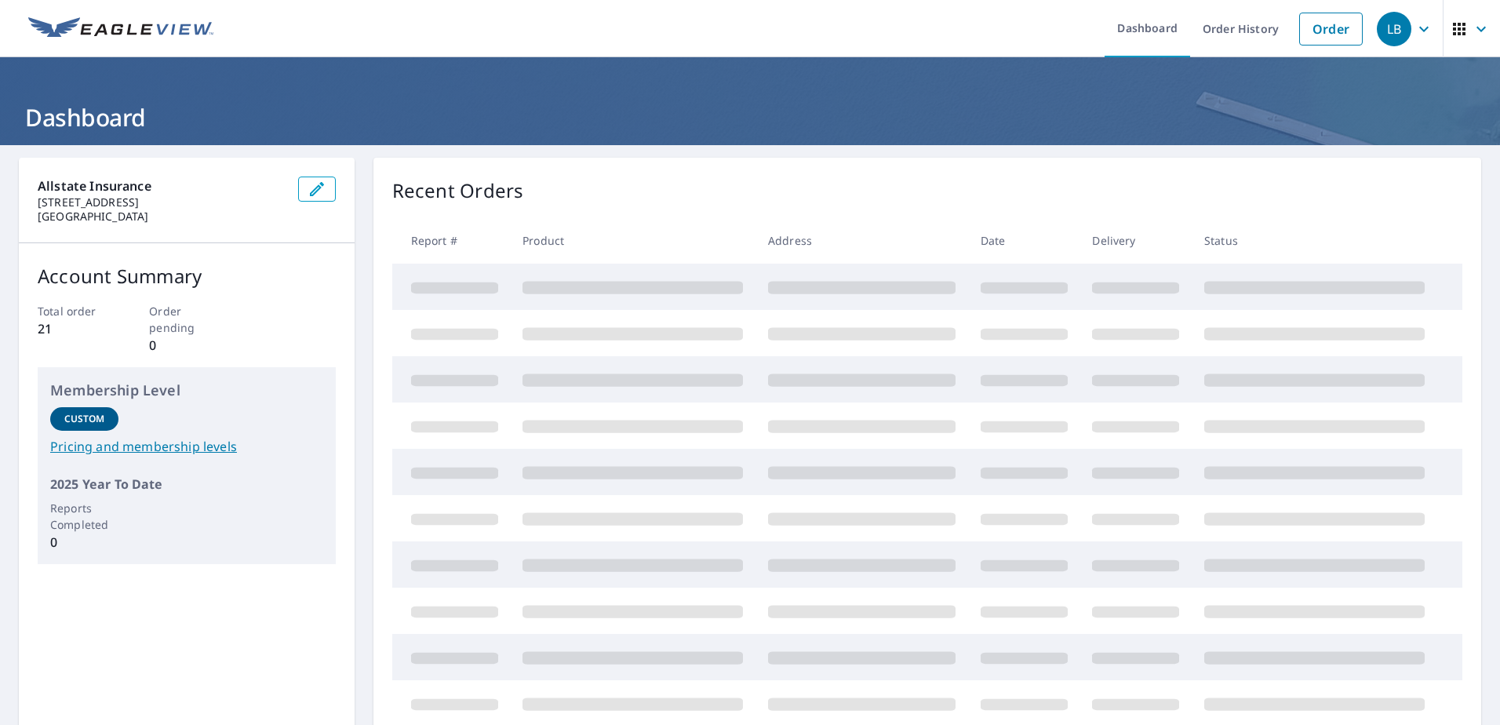 Image resolution: width=1500 pixels, height=725 pixels. Describe the element at coordinates (750, 117) in the screenshot. I see `h1: Dashboard` at that location.